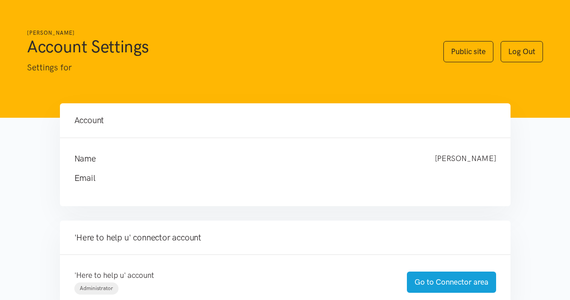 Image resolution: width=570 pixels, height=300 pixels. Describe the element at coordinates (232, 275) in the screenshot. I see `p: 'Here to help u' account` at that location.